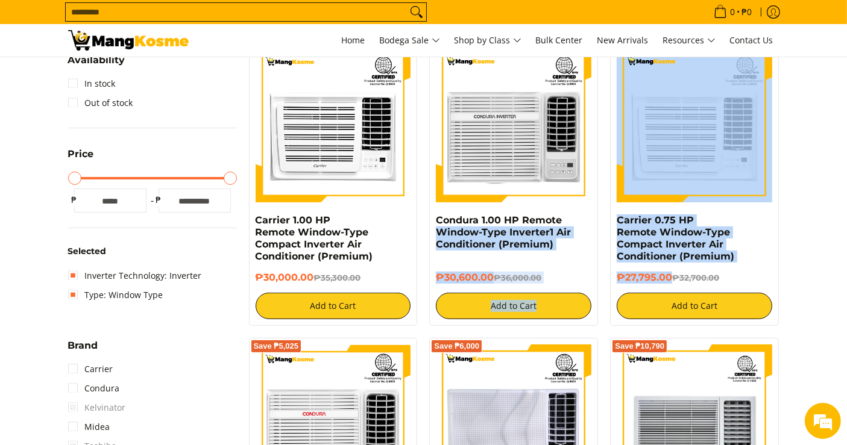 The image size is (847, 445). I want to click on a: New Arrivals, so click(623, 40).